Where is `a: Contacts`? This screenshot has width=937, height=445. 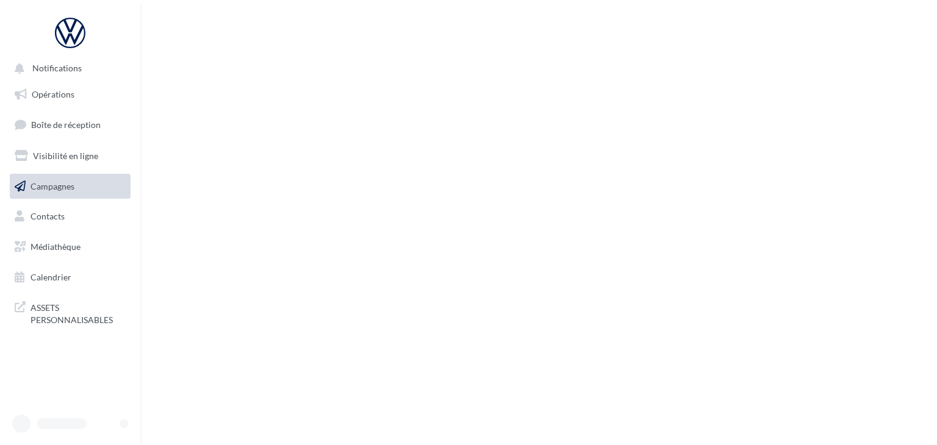
a: Contacts is located at coordinates (70, 216).